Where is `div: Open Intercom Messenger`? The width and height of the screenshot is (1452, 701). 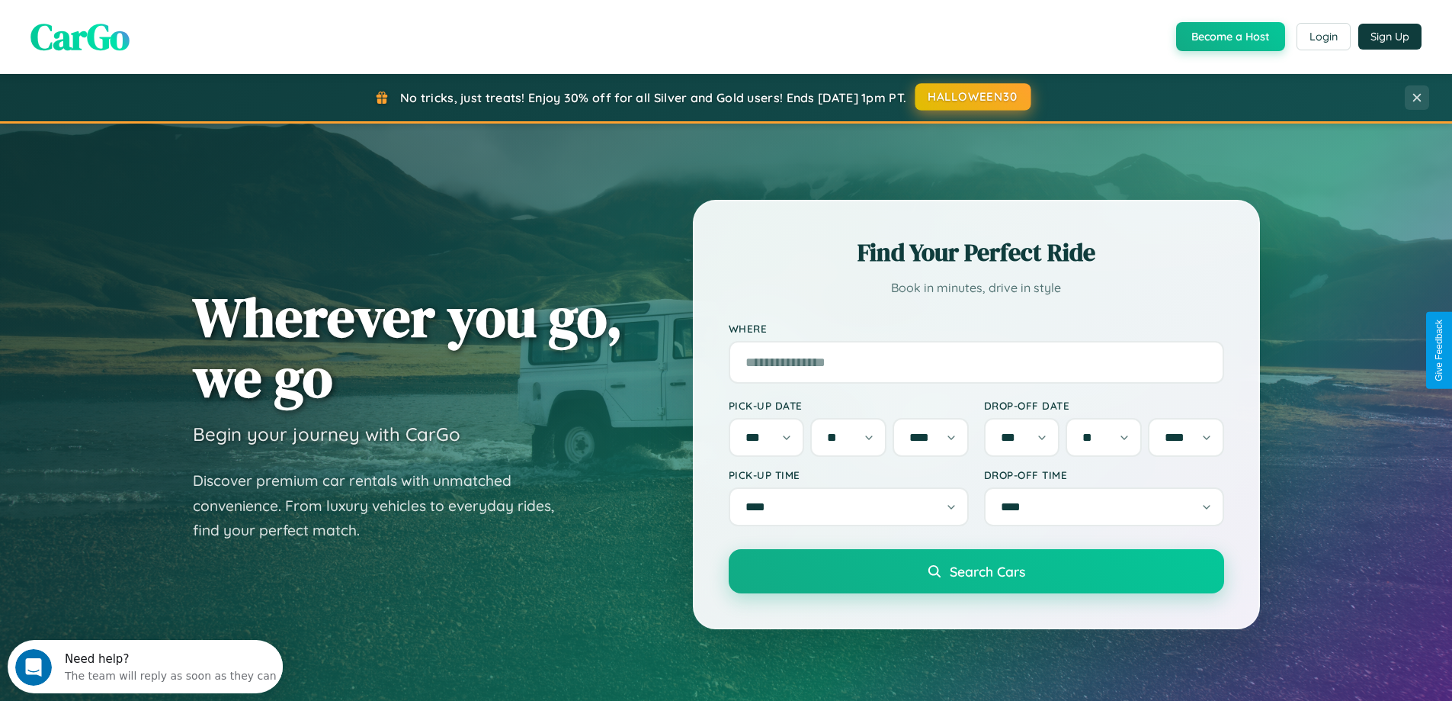 div: Open Intercom Messenger is located at coordinates (145, 27).